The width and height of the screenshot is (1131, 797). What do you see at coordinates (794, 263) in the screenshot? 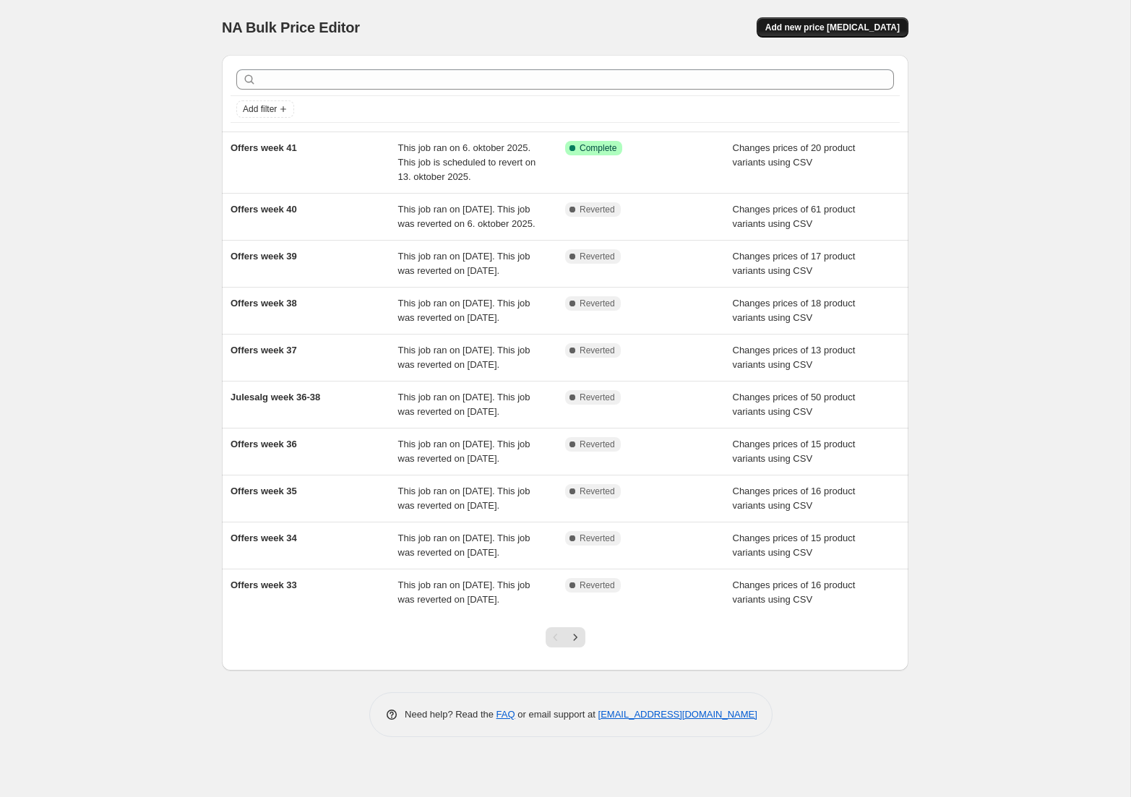
I see `span: Changes prices of 17 product variants using CSV` at bounding box center [794, 263].